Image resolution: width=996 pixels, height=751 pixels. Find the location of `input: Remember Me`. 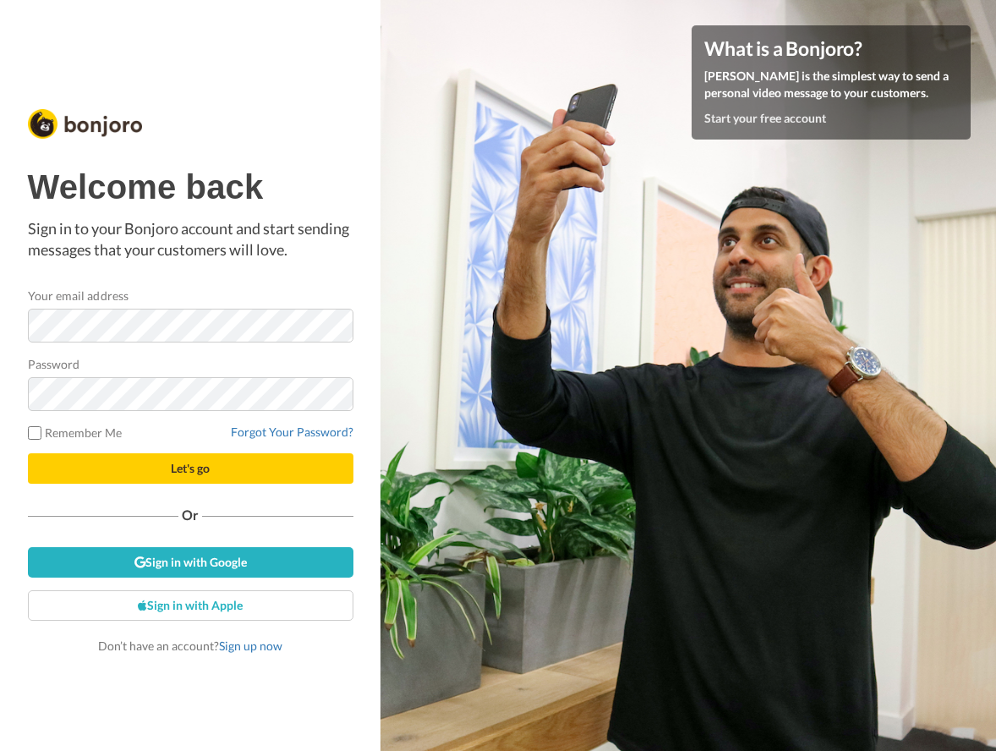

input: Remember Me is located at coordinates (35, 433).